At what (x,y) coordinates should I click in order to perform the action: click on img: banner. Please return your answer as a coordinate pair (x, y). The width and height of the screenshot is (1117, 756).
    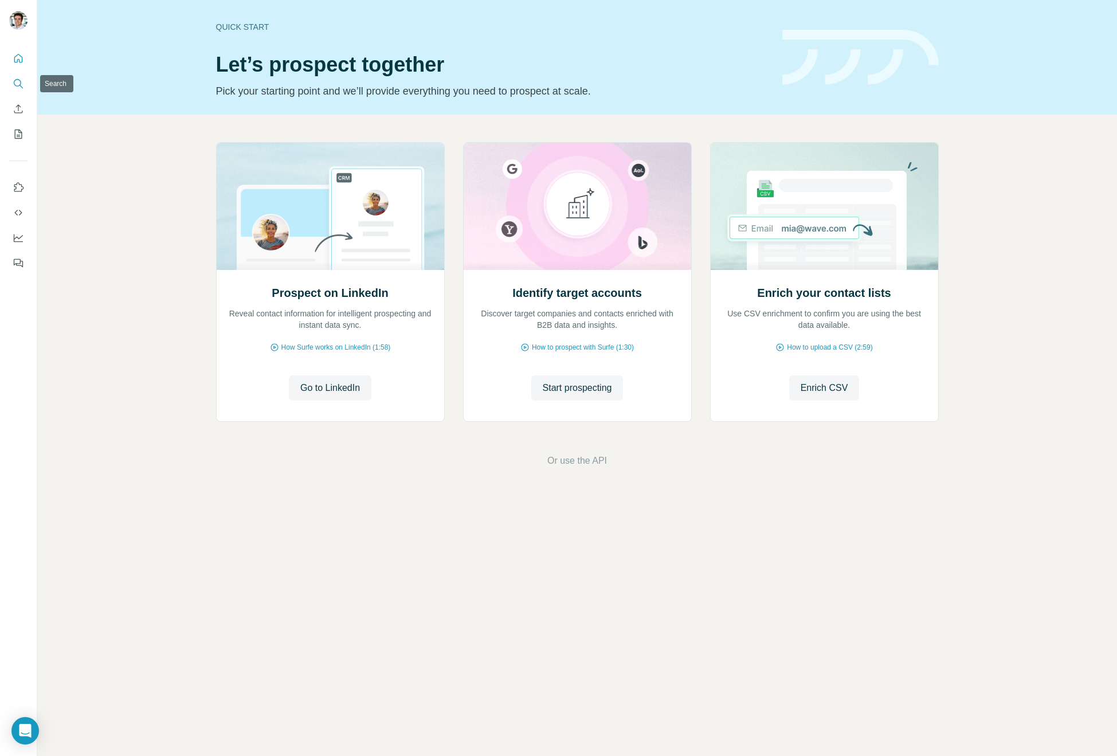
    Looking at the image, I should click on (860, 57).